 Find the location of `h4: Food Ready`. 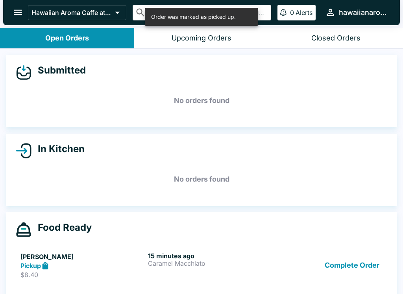

h4: Food Ready is located at coordinates (61, 228).